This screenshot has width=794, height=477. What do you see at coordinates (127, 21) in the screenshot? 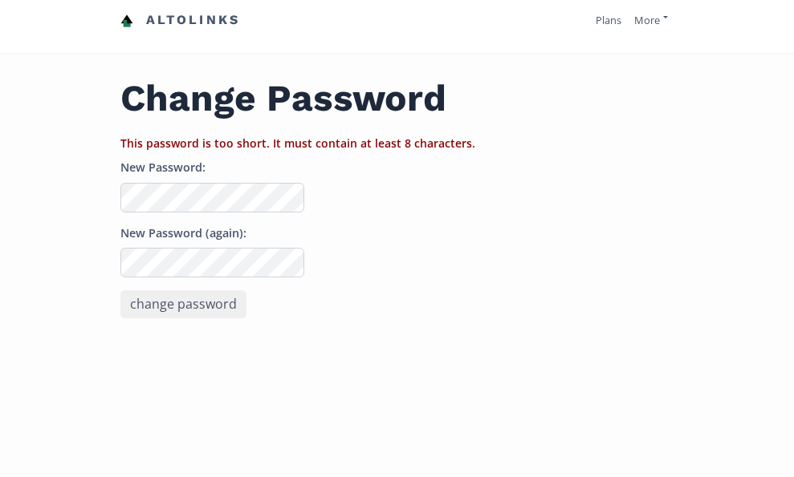
I see `img: favicon-32x32.png` at bounding box center [127, 21].